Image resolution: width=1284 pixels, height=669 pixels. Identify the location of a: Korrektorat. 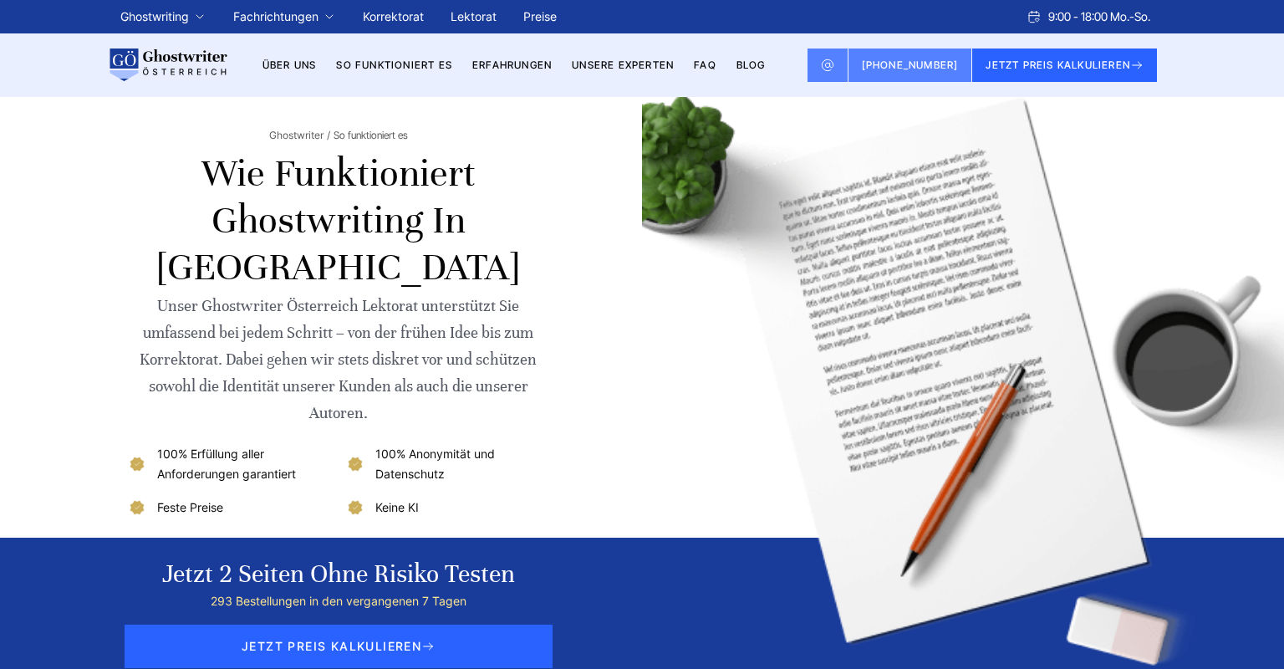
(393, 16).